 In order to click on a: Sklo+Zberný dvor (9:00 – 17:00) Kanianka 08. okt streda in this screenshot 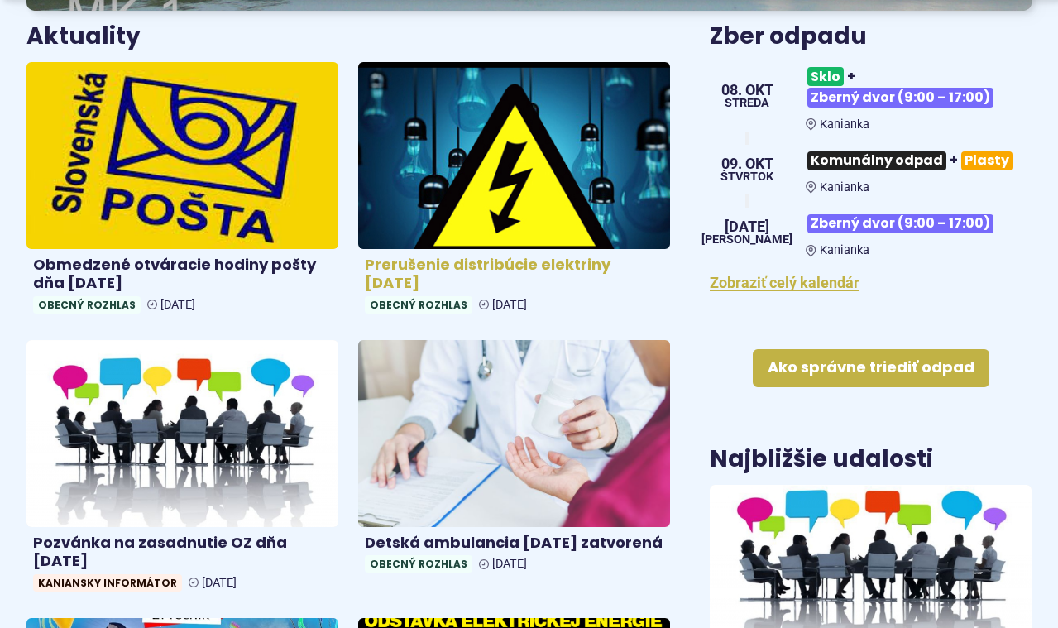, I will do `click(871, 95)`.